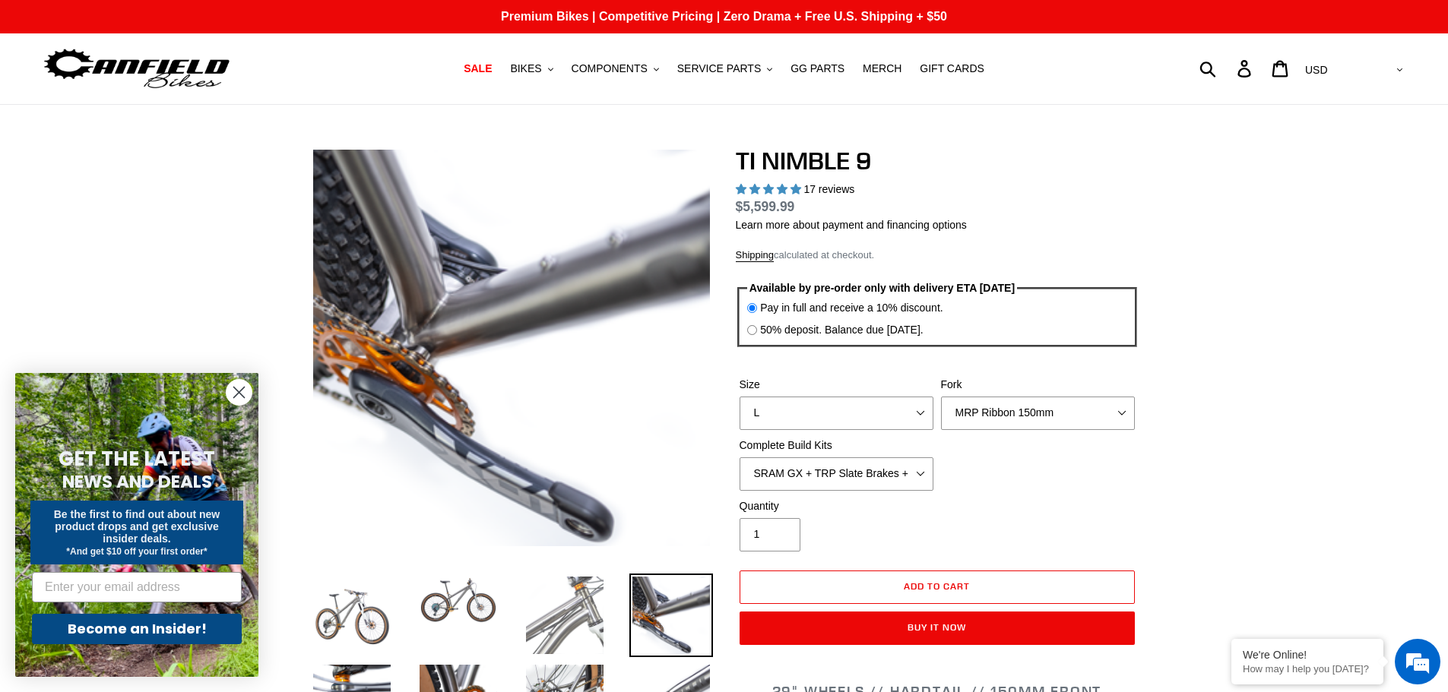 The width and height of the screenshot is (1448, 692). I want to click on button: Close dialog, so click(239, 392).